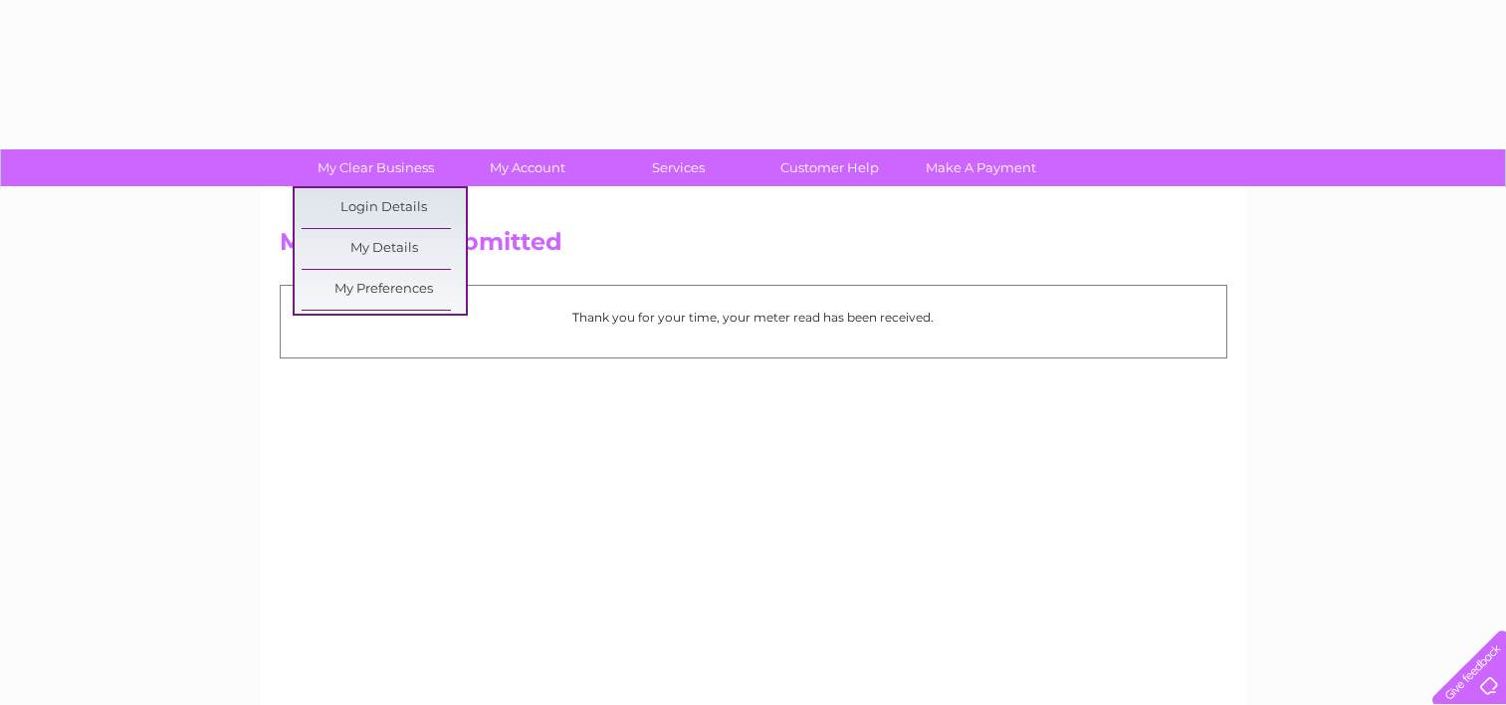  Describe the element at coordinates (375, 167) in the screenshot. I see `a: My Clear Business` at that location.